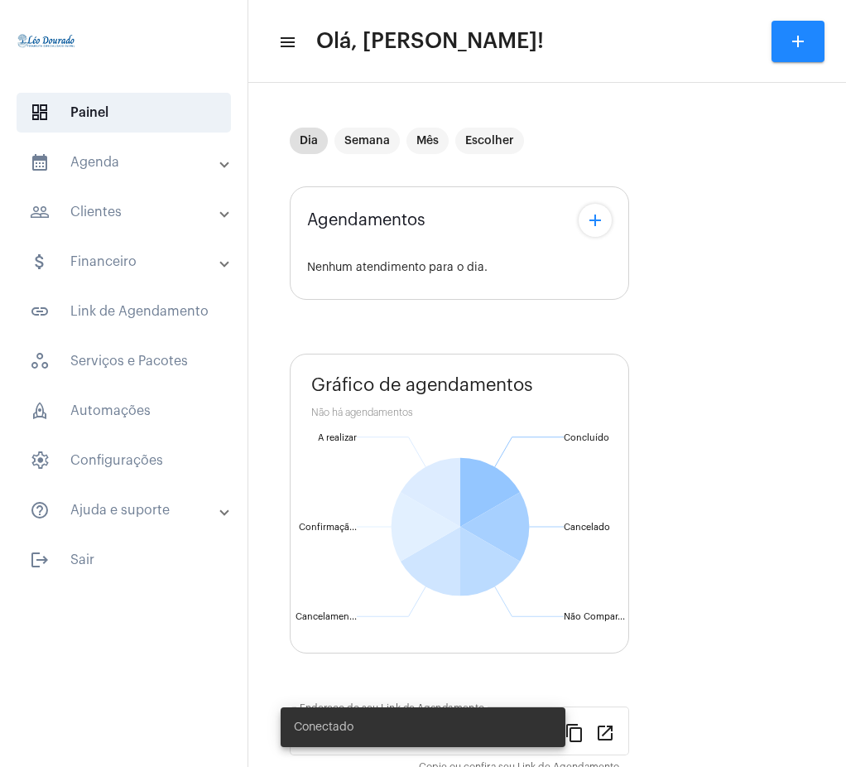 The height and width of the screenshot is (767, 846). Describe the element at coordinates (324, 727) in the screenshot. I see `span: Conectado` at that location.